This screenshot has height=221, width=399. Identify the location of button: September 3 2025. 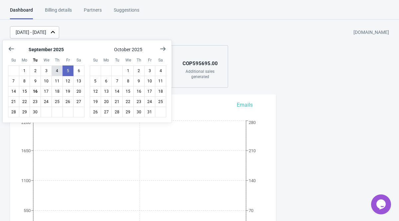
(46, 71).